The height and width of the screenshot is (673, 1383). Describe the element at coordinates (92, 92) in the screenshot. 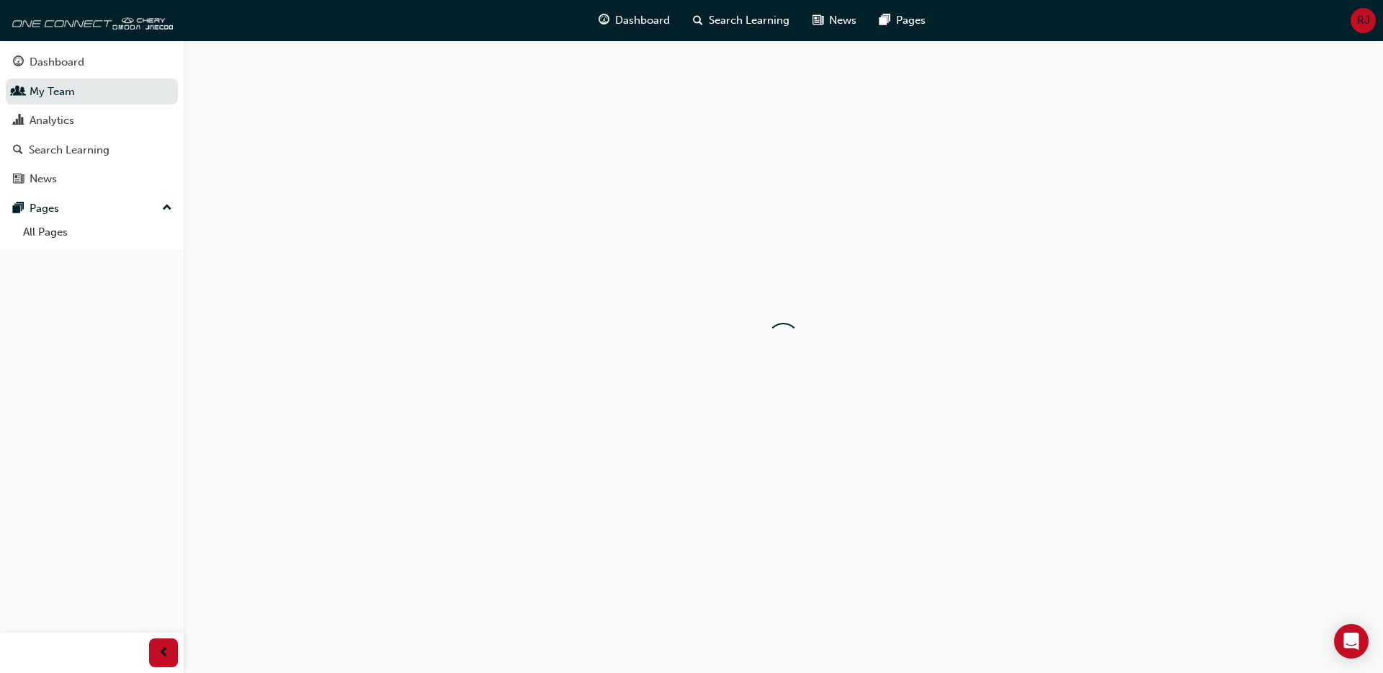

I see `a: My Team` at that location.